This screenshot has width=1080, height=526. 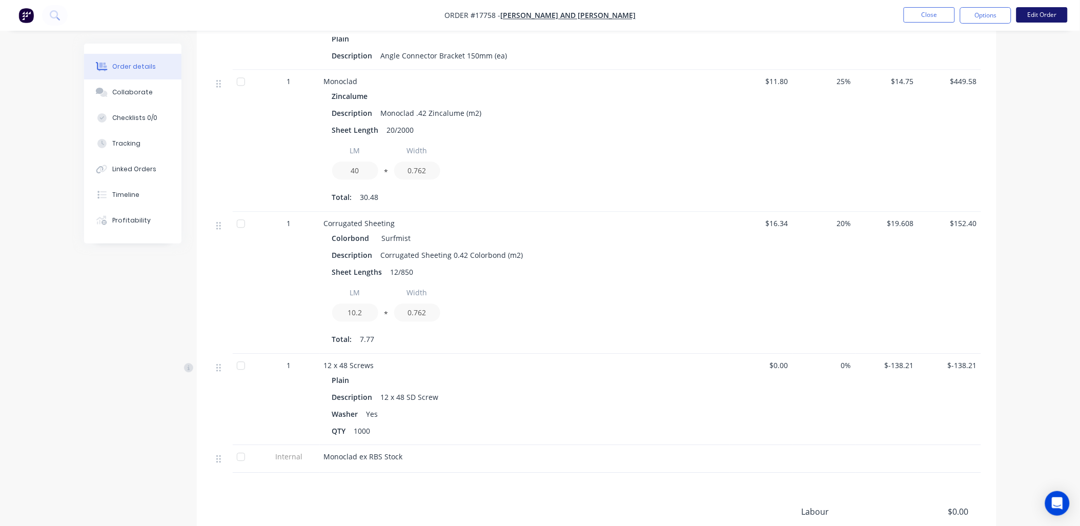 I want to click on div: Surfmist, so click(x=394, y=238).